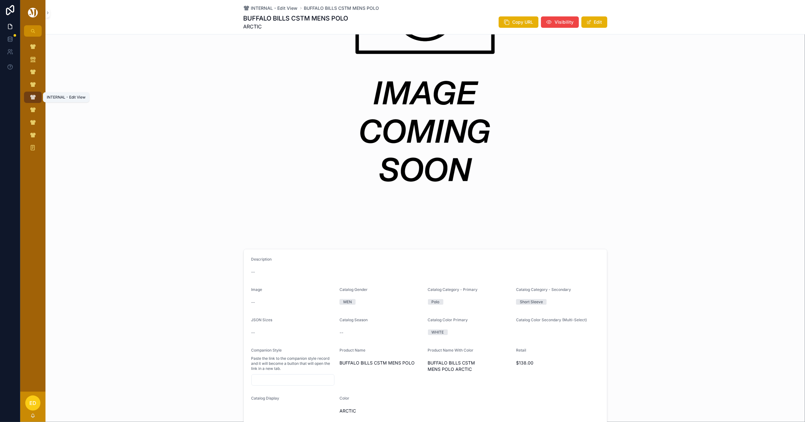 The width and height of the screenshot is (805, 422). What do you see at coordinates (552, 320) in the screenshot?
I see `span: Catalog Color Secondary (Multi-Select)` at bounding box center [552, 320].